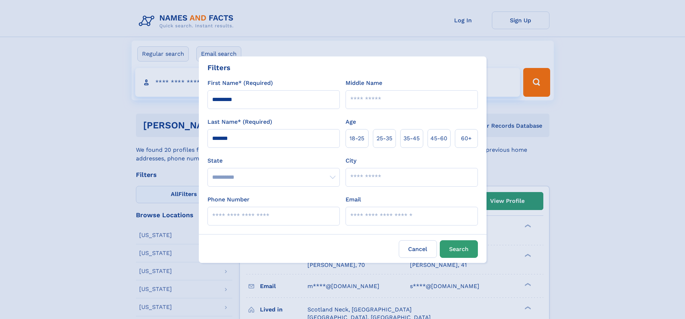 This screenshot has height=319, width=685. Describe the element at coordinates (351, 161) in the screenshot. I see `label: City` at that location.